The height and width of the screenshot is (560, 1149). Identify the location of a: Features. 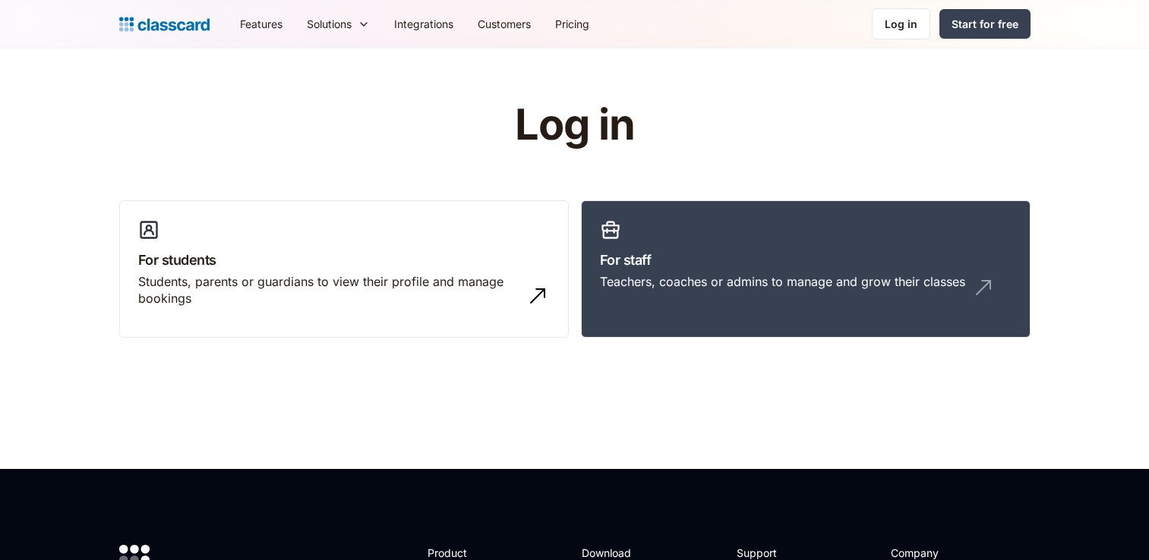
(261, 24).